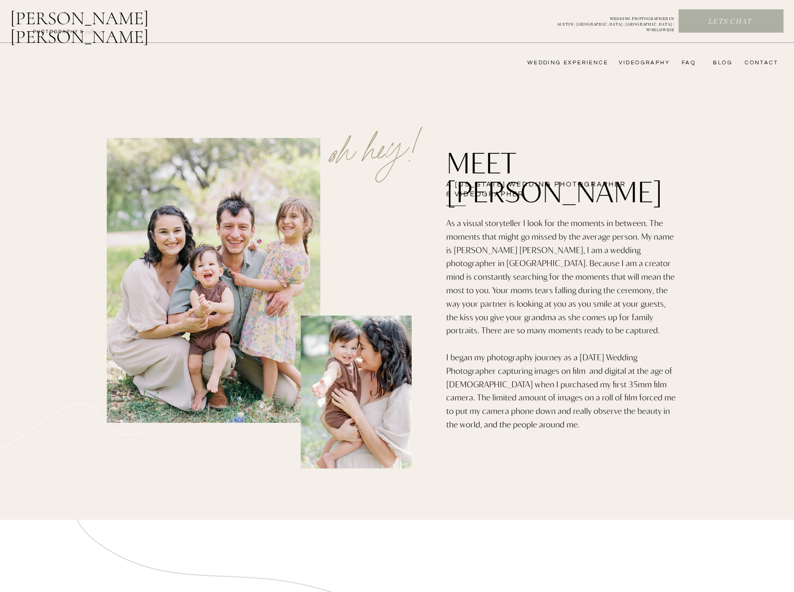 The width and height of the screenshot is (794, 592). What do you see at coordinates (720, 63) in the screenshot?
I see `a: bLog` at bounding box center [720, 63].